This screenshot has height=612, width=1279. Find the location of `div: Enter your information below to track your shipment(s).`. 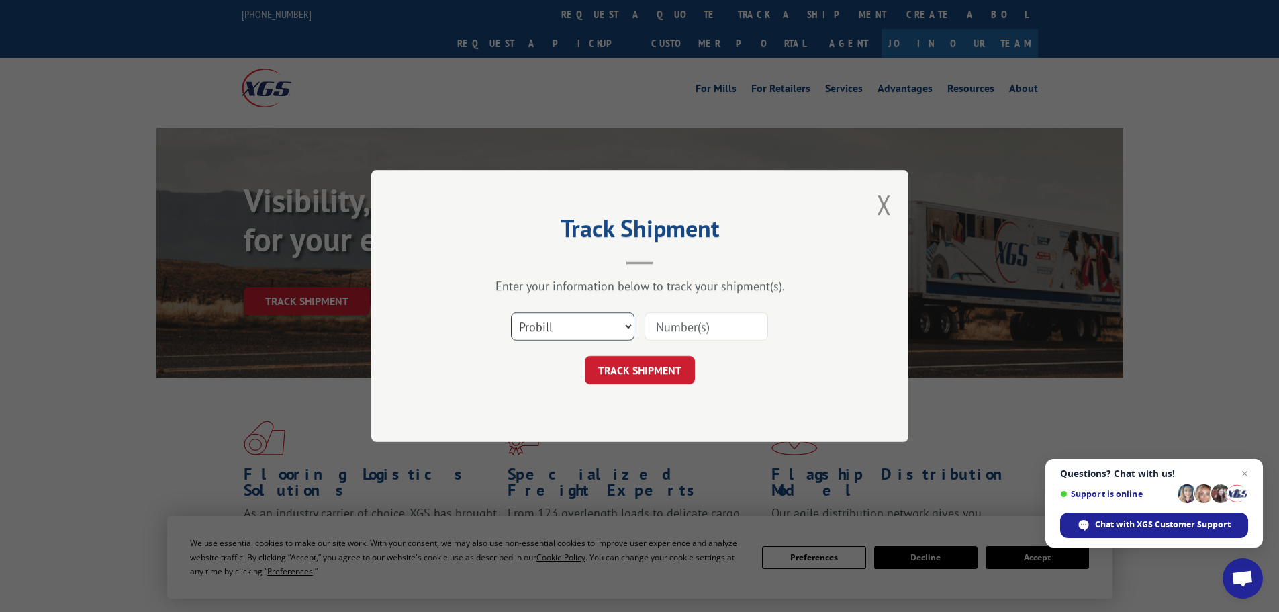

div: Enter your information below to track your shipment(s). is located at coordinates (640, 285).